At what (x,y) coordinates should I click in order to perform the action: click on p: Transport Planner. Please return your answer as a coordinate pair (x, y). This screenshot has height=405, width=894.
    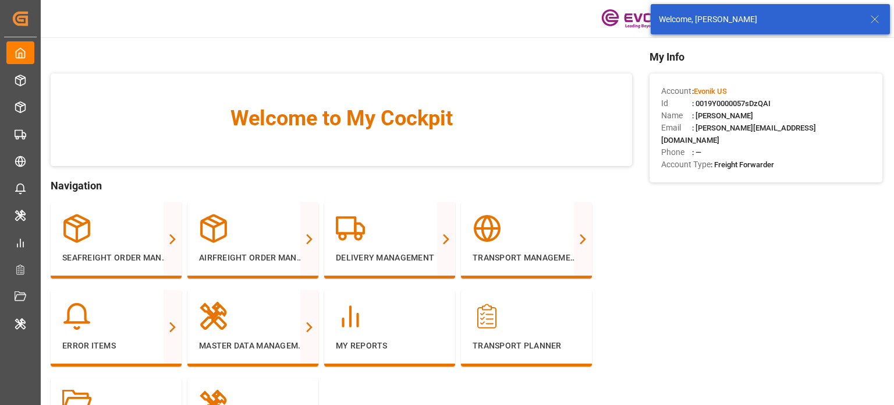
    Looking at the image, I should click on (526, 345).